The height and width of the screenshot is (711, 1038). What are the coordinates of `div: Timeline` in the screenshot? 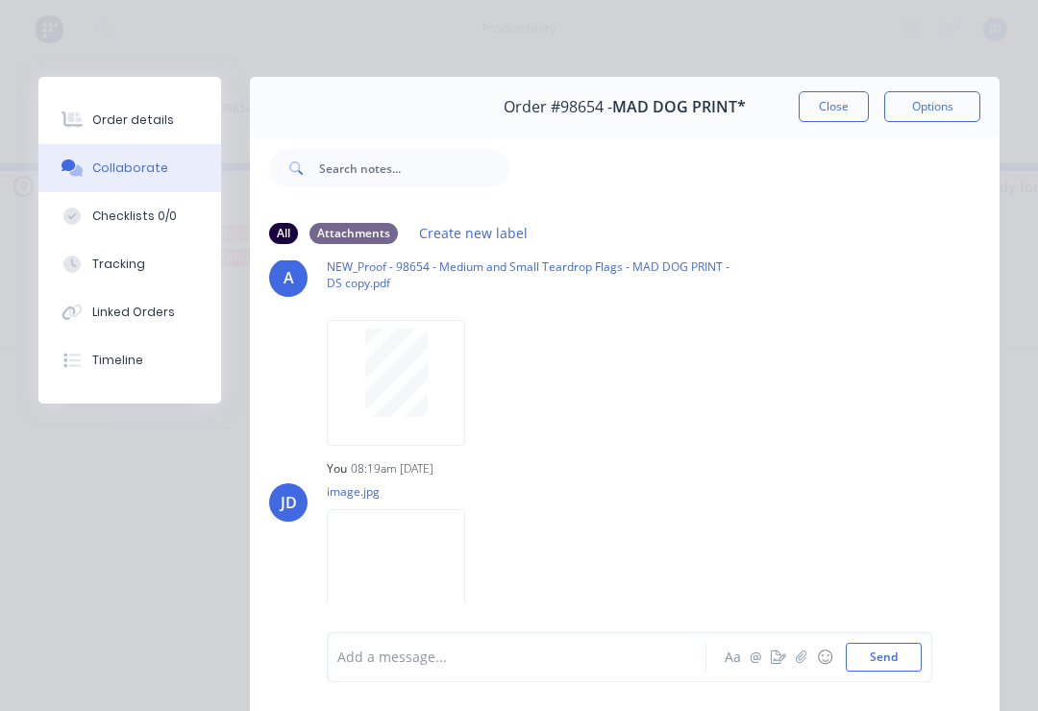 It's located at (117, 361).